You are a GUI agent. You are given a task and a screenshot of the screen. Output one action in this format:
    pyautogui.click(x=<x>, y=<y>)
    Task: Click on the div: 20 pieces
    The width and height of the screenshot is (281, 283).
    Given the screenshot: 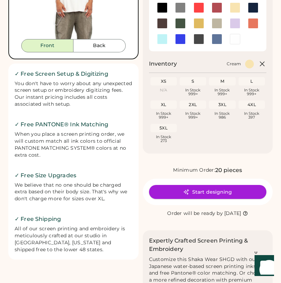 What is the action you would take?
    pyautogui.click(x=229, y=170)
    